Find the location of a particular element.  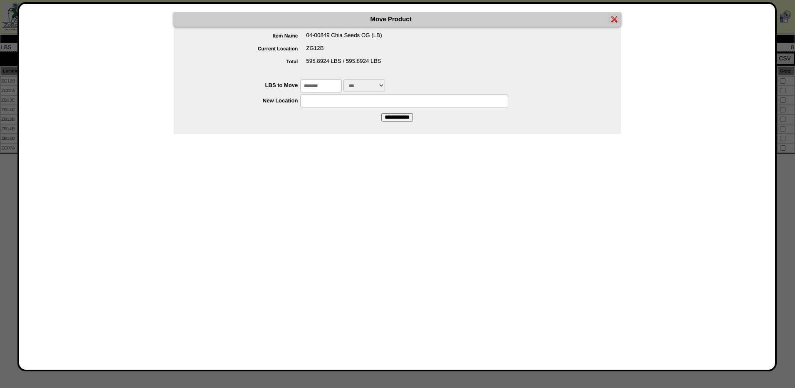

label: Total is located at coordinates (248, 62).